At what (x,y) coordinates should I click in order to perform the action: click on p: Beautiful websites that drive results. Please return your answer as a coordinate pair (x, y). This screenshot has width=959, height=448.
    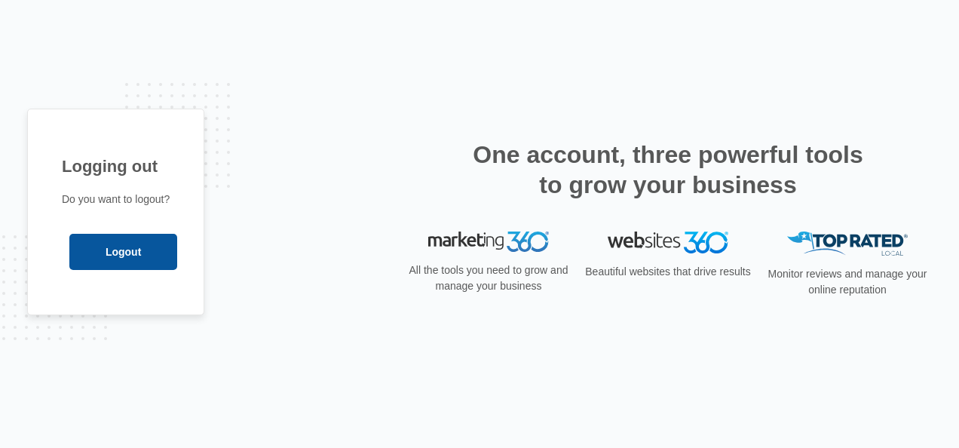
    Looking at the image, I should click on (668, 272).